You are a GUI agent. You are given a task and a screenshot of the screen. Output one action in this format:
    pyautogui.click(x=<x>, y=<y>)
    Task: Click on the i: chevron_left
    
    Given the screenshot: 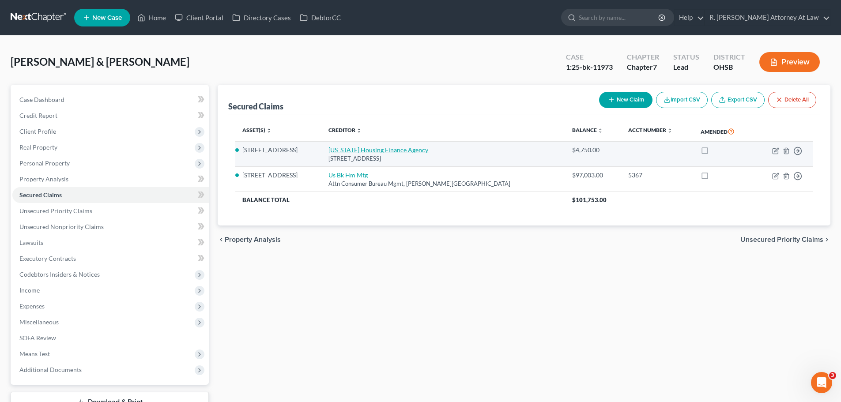 What is the action you would take?
    pyautogui.click(x=221, y=240)
    